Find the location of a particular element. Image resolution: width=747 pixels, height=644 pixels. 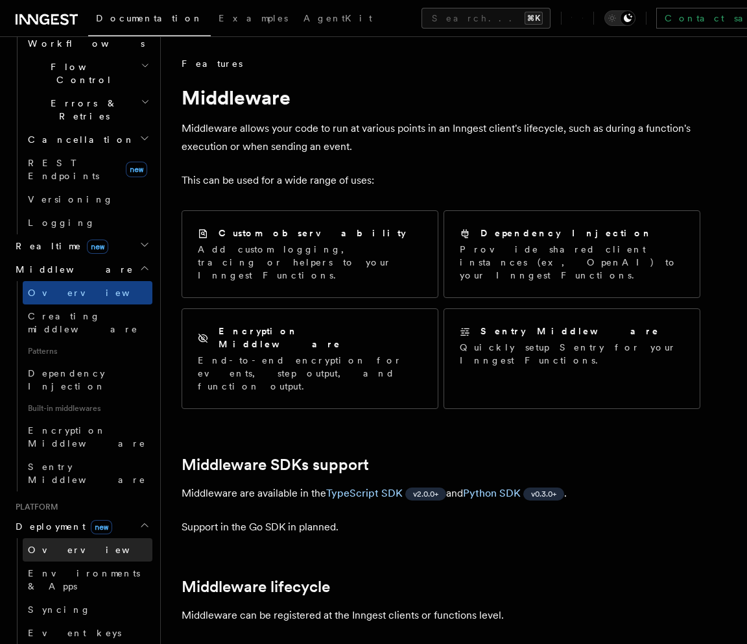

h2: Dependency Injection is located at coordinates (566, 233).